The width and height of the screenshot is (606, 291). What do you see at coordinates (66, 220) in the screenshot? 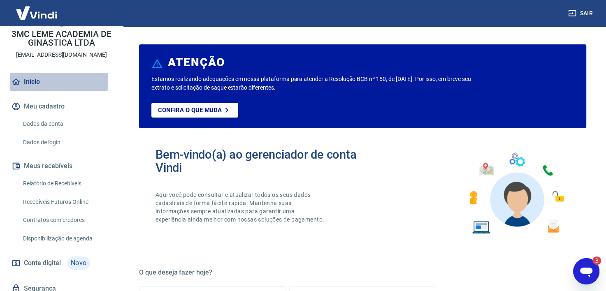
I see `a: Contratos com credores` at bounding box center [66, 220].